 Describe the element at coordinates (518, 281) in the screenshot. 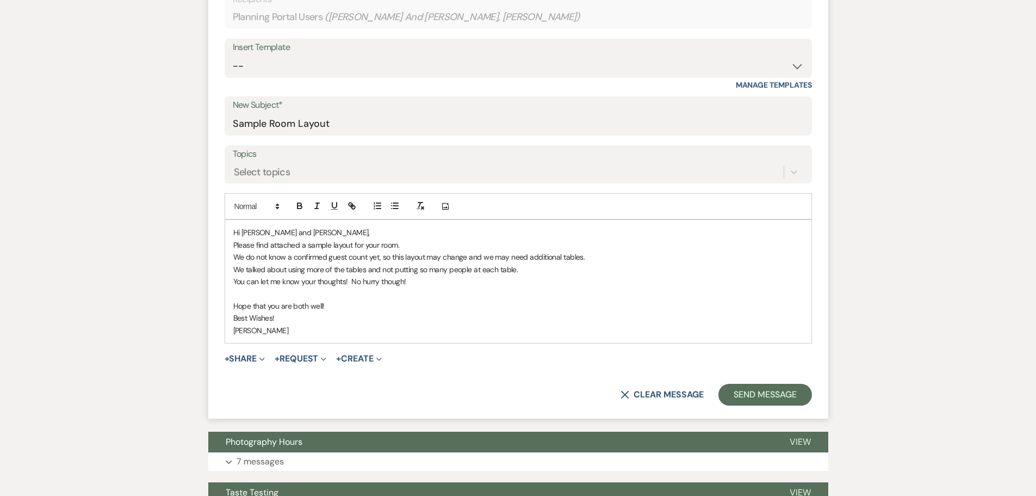

I see `p: You can let me know your thoughts! No hurry though!` at that location.